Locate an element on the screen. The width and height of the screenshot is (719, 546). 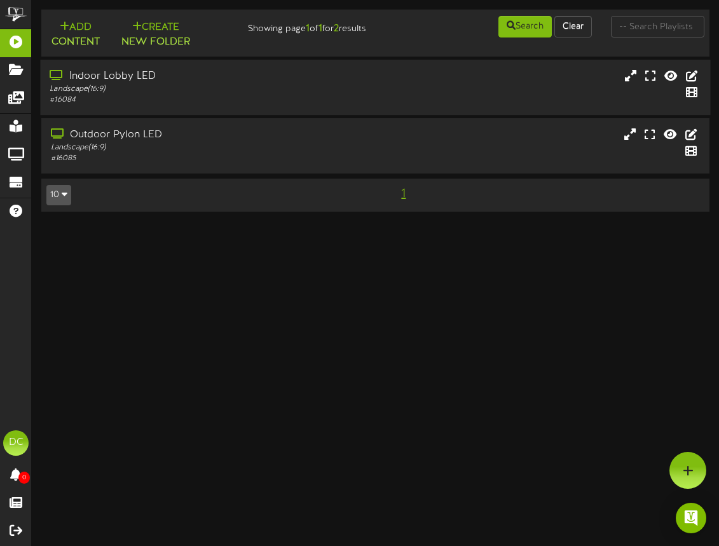
div: Showing page of for results is located at coordinates (291, 25).